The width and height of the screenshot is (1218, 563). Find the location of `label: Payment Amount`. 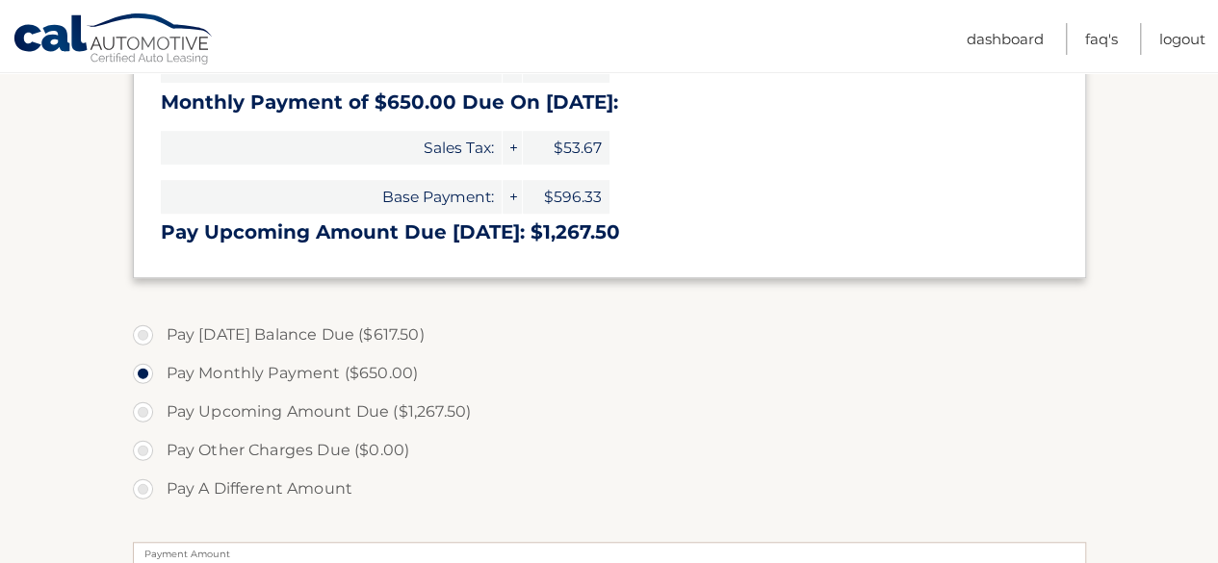

label: Payment Amount is located at coordinates (609, 550).